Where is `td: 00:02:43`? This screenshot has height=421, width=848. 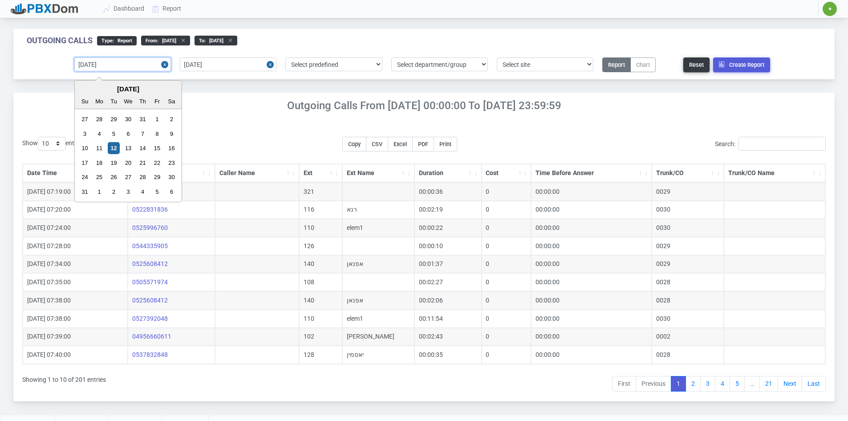 td: 00:02:43 is located at coordinates (448, 337).